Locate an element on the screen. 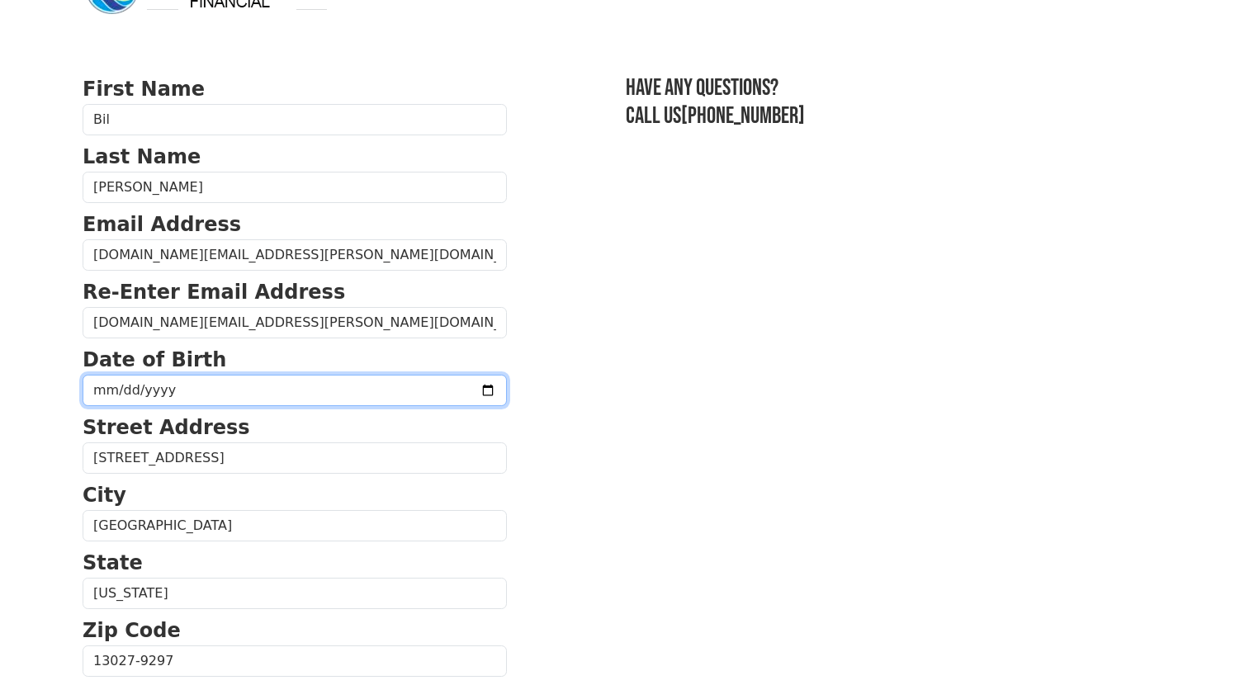 This screenshot has height=685, width=1235. strong: Zip Code is located at coordinates (131, 631).